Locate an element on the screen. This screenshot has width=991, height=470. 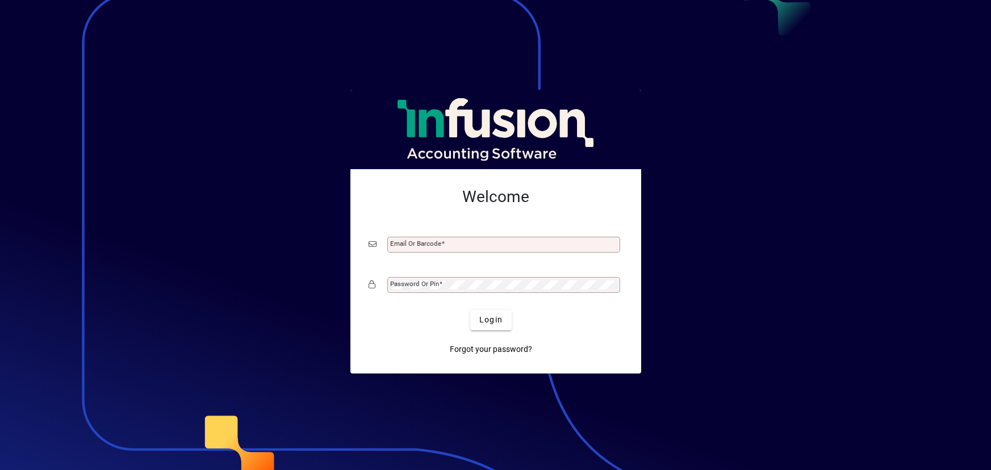
a: Forgot your password? is located at coordinates (491, 350).